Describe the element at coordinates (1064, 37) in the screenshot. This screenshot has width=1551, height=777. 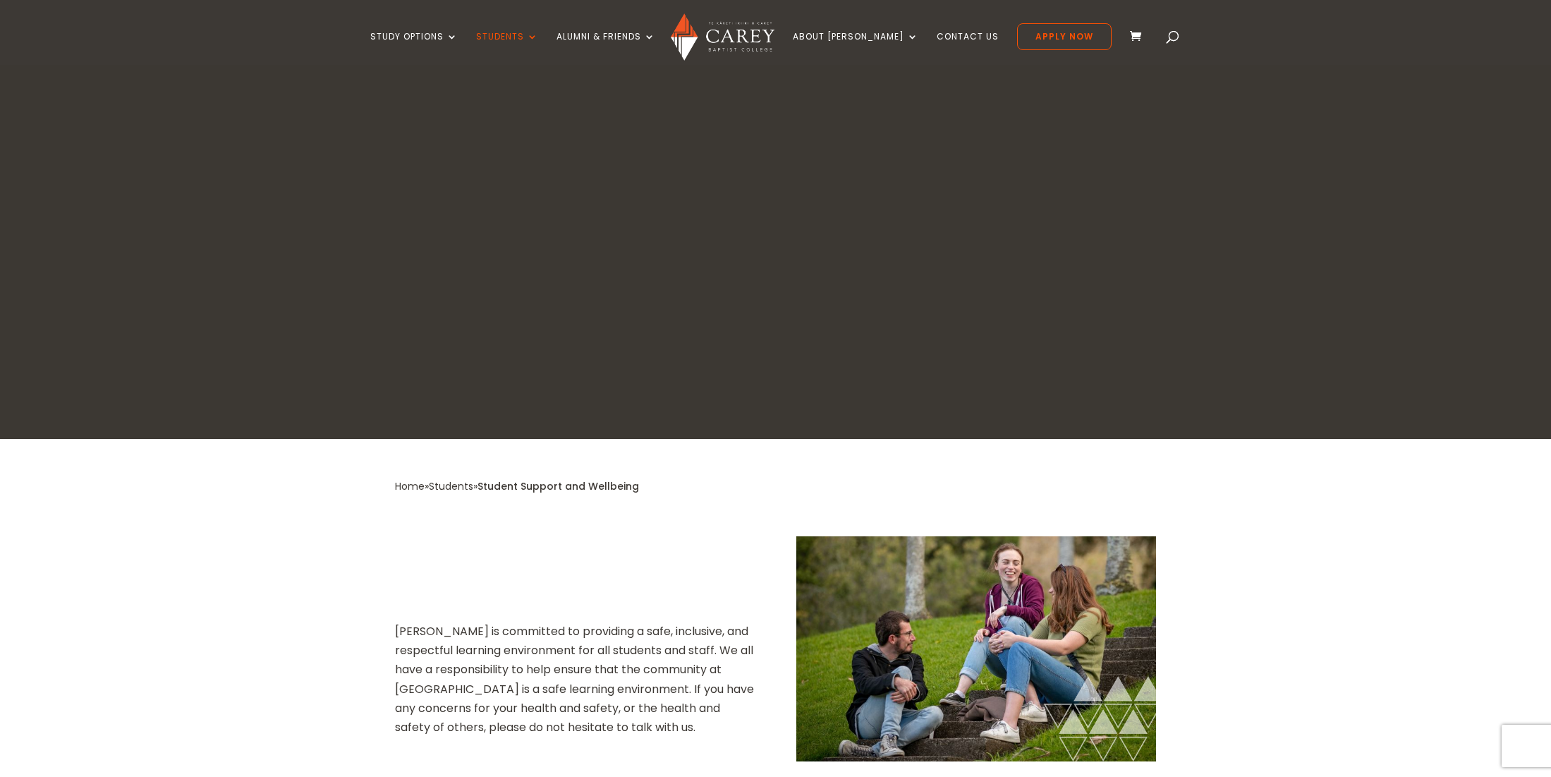
I see `a: Apply Now` at that location.